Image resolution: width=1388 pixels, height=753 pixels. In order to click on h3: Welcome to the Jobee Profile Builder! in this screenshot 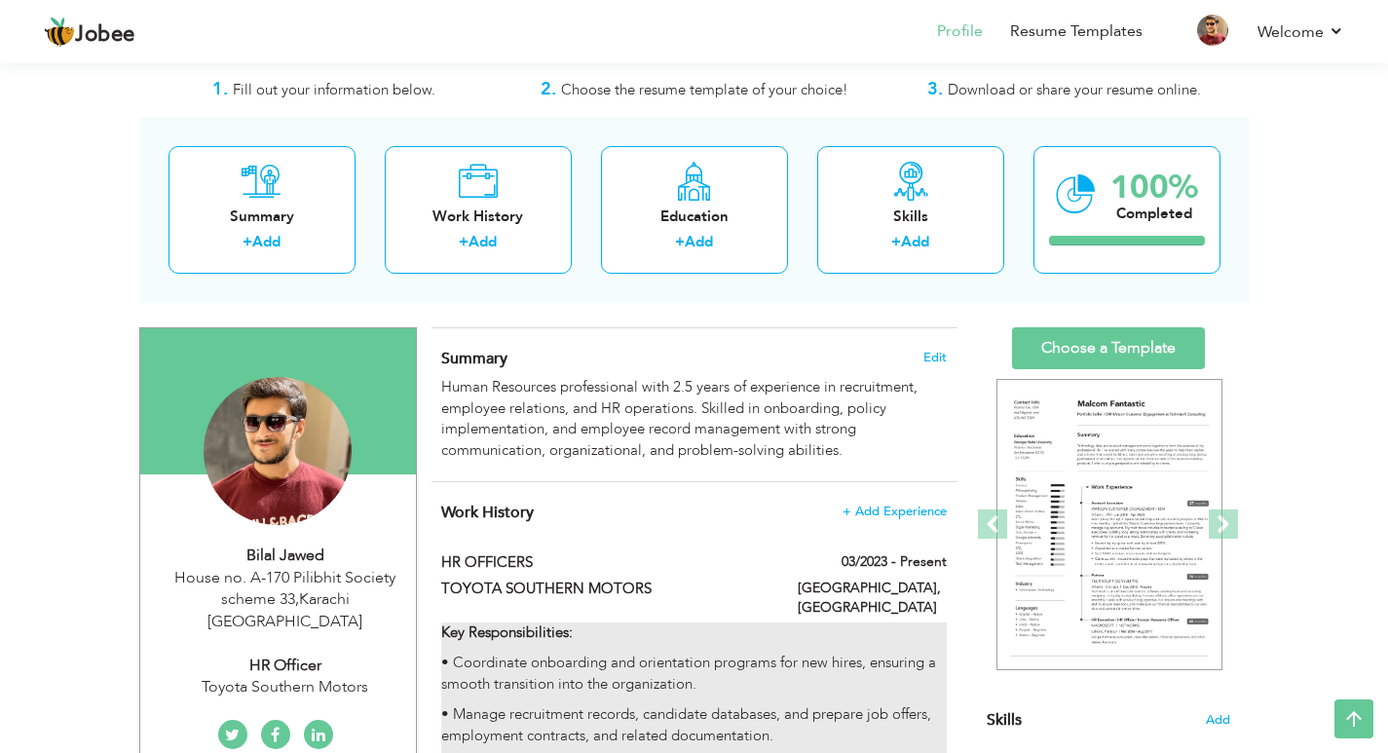, I will do `click(694, 57)`.